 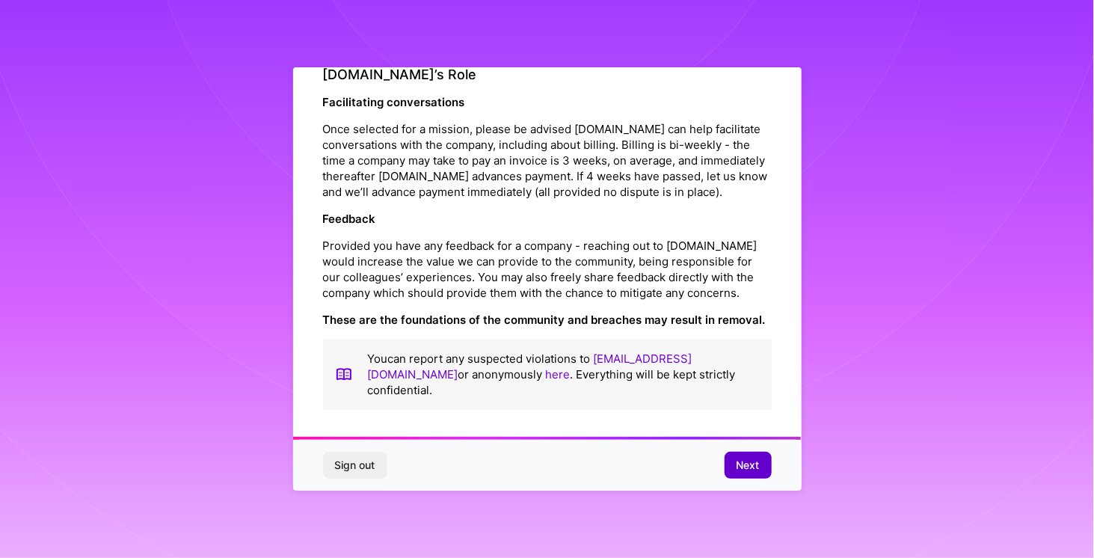 I want to click on span: Sign out, so click(x=355, y=465).